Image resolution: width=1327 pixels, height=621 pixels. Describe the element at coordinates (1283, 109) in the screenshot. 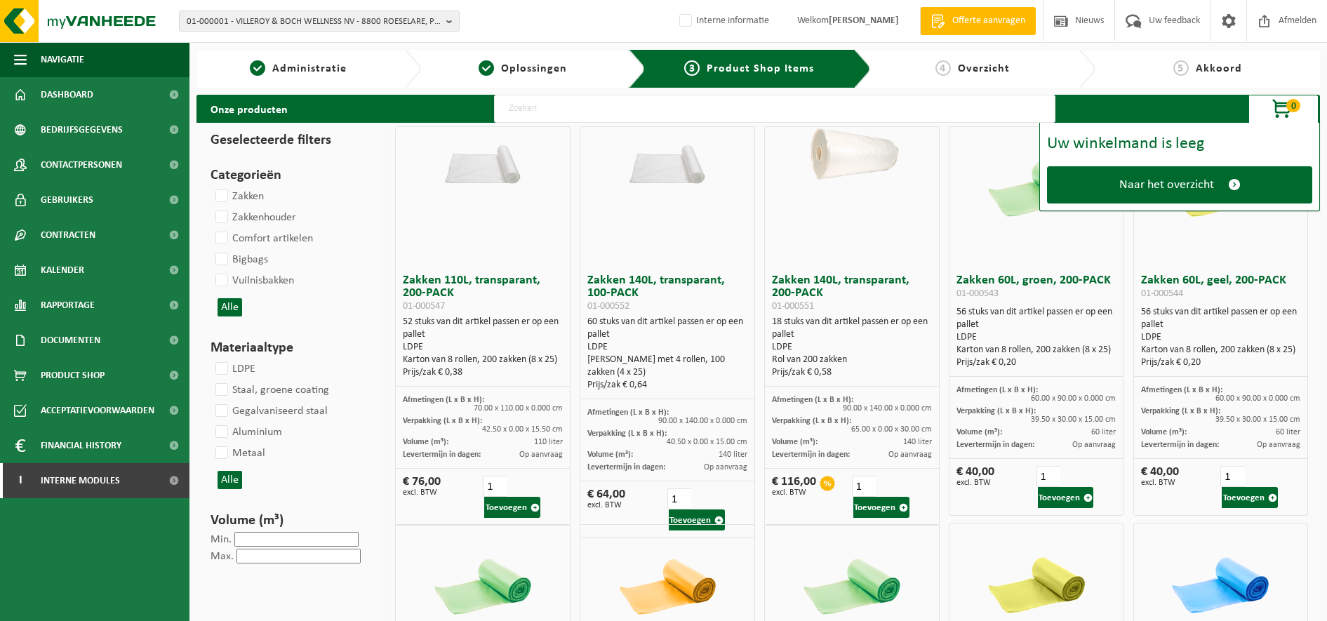

I see `button: 0` at that location.